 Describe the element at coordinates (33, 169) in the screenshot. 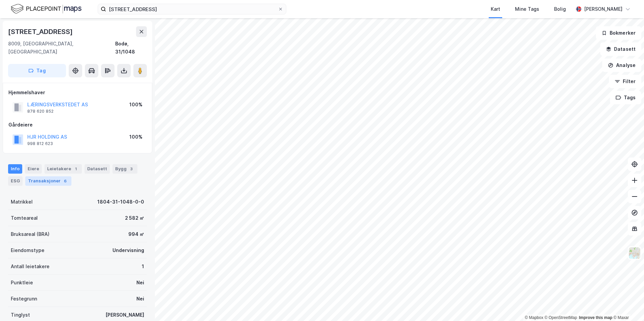

I see `div: Eiere` at that location.